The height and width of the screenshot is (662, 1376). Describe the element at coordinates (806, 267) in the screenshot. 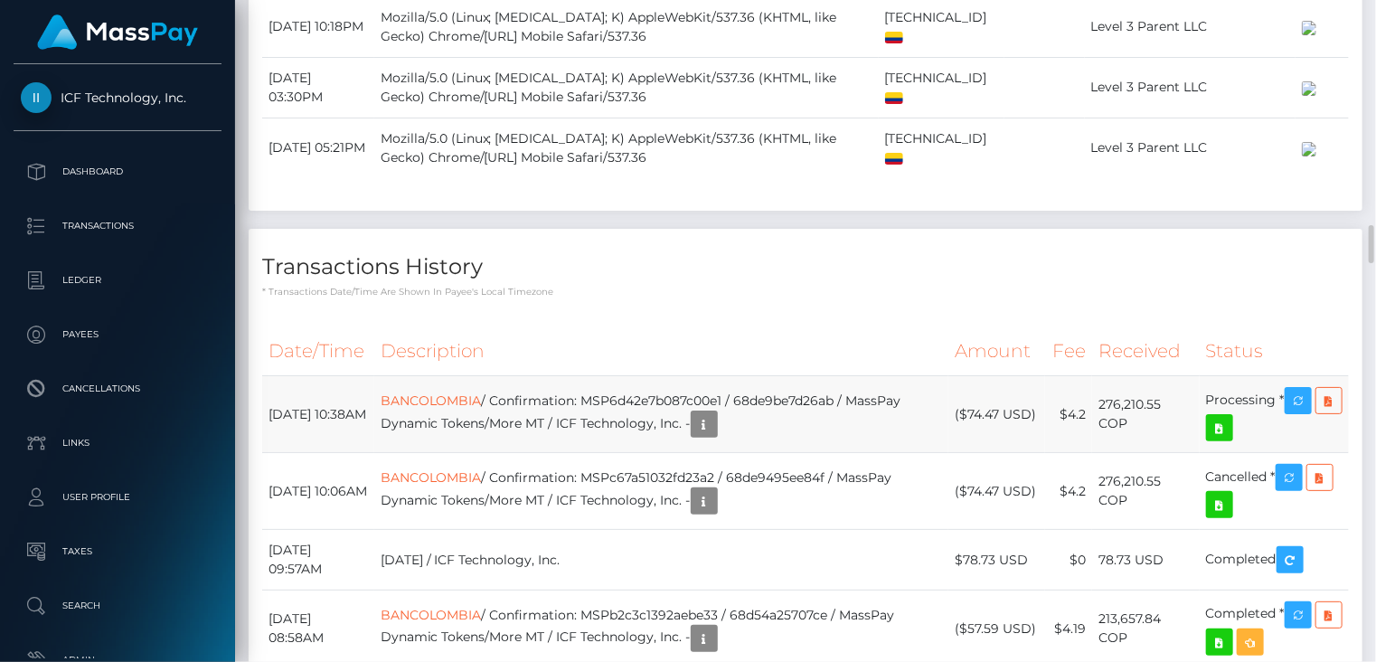

I see `h4: Transactions History` at that location.